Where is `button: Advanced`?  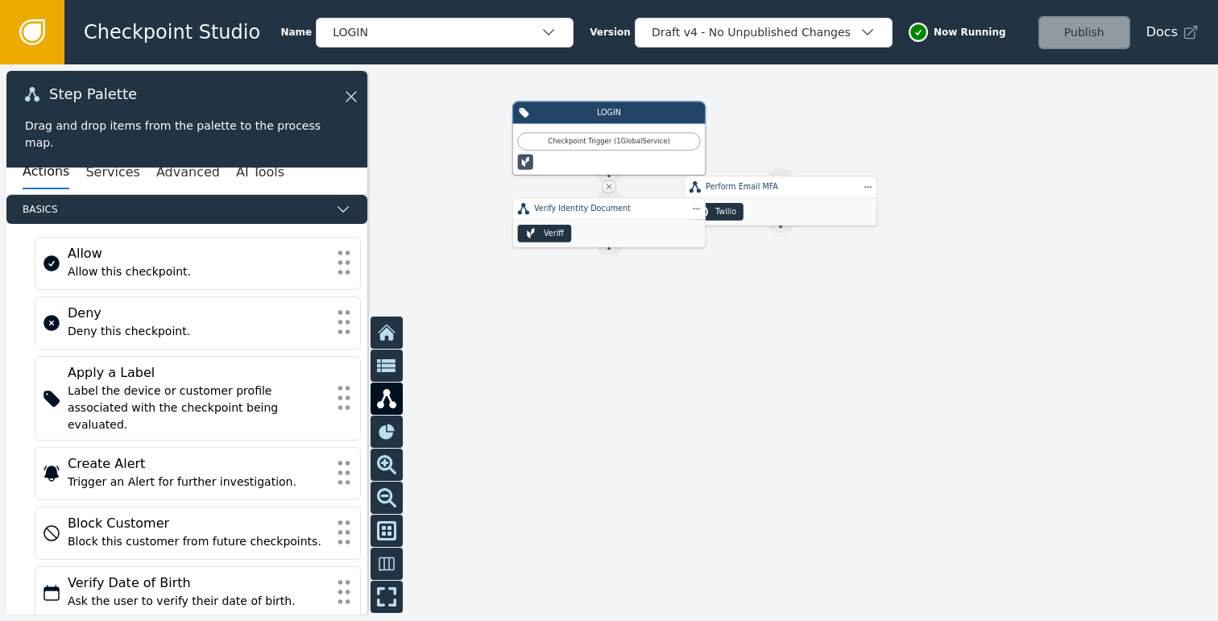 button: Advanced is located at coordinates (188, 172).